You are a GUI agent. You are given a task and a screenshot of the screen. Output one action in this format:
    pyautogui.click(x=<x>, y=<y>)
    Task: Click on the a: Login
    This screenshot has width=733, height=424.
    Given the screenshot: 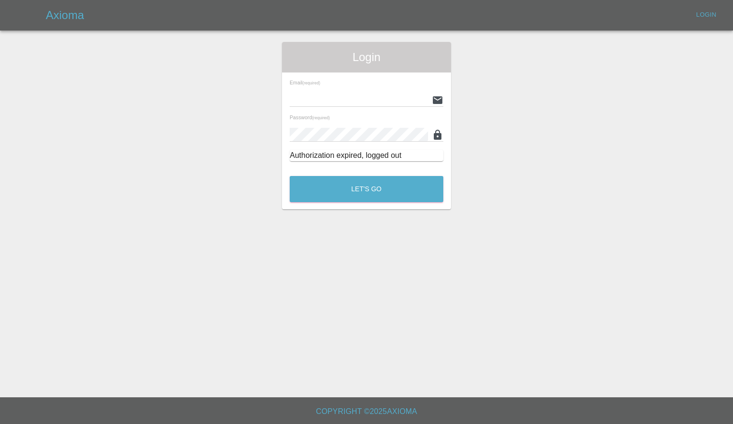 What is the action you would take?
    pyautogui.click(x=707, y=15)
    